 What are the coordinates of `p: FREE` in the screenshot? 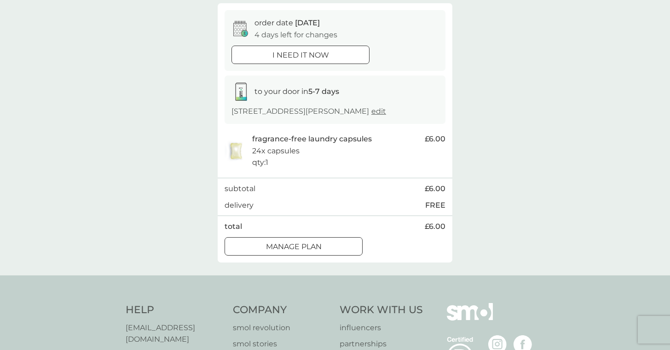 It's located at (435, 205).